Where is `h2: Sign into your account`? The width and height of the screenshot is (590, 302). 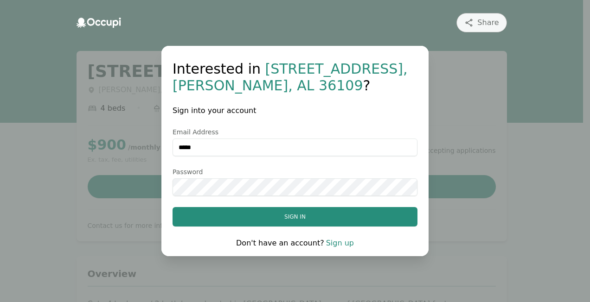 h2: Sign into your account is located at coordinates (295, 111).